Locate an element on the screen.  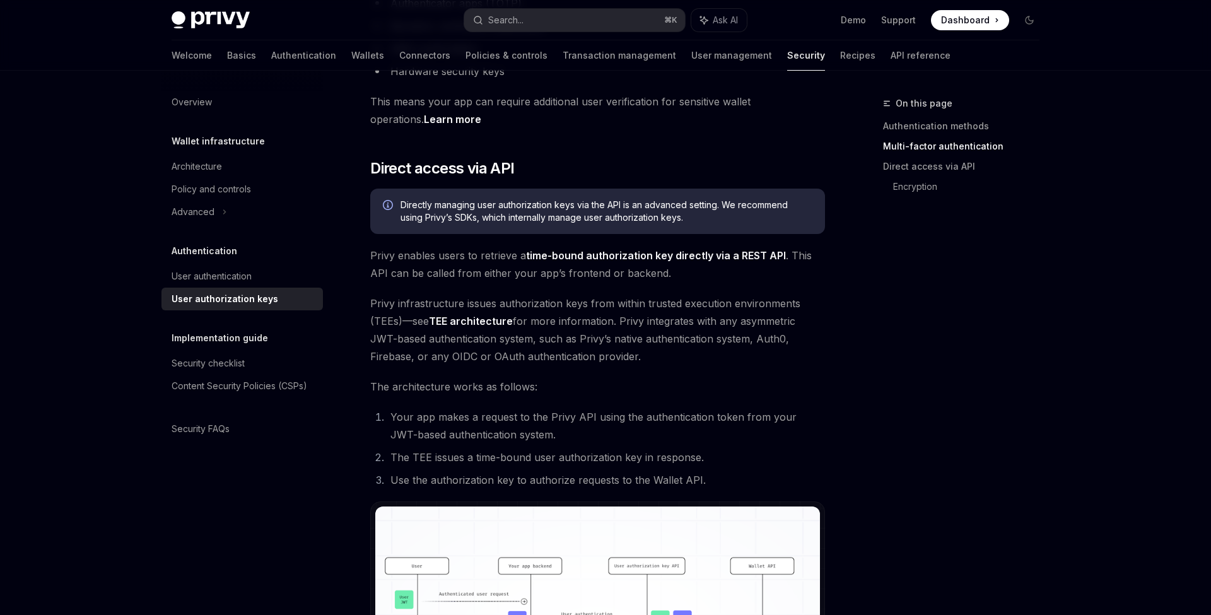
button: Ask AI is located at coordinates (719, 20).